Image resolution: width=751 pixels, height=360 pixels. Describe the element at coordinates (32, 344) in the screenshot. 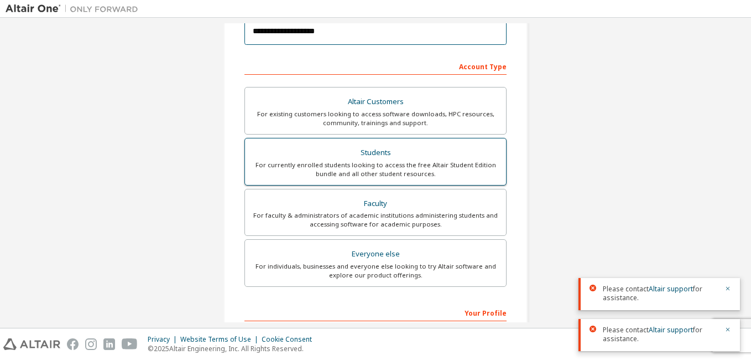

I see `img: altair_logo.svg` at that location.